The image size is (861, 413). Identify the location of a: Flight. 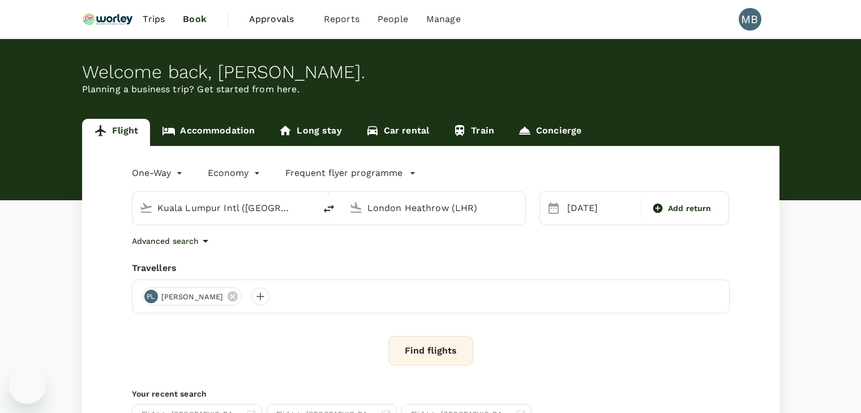
(116, 132).